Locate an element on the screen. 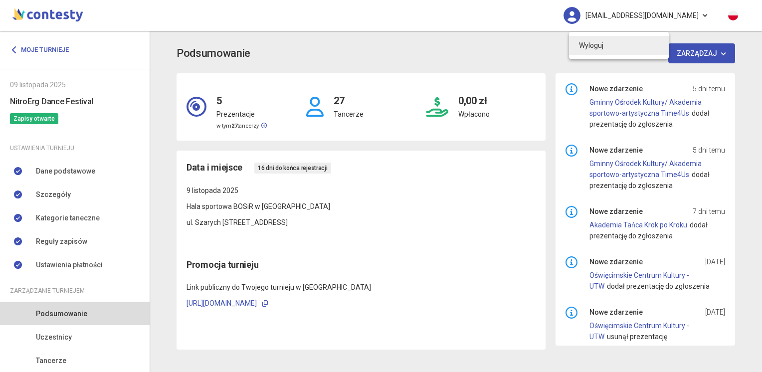 The height and width of the screenshot is (372, 762). h6: NitroErg Dance Festival is located at coordinates (75, 101).